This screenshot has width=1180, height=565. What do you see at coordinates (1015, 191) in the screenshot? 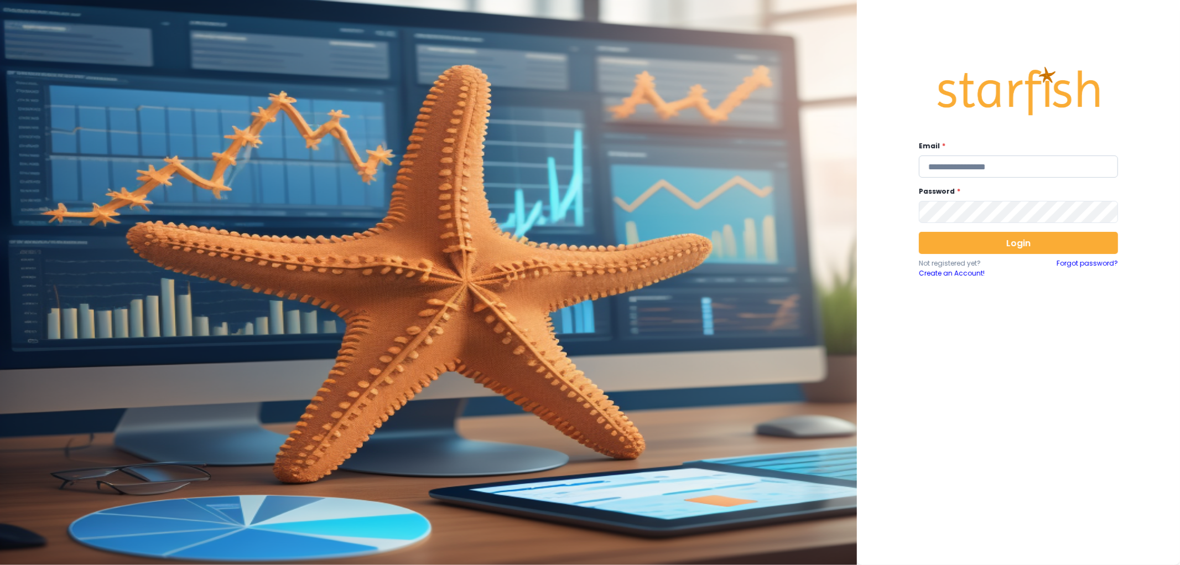
I see `label: Password` at bounding box center [1015, 191].